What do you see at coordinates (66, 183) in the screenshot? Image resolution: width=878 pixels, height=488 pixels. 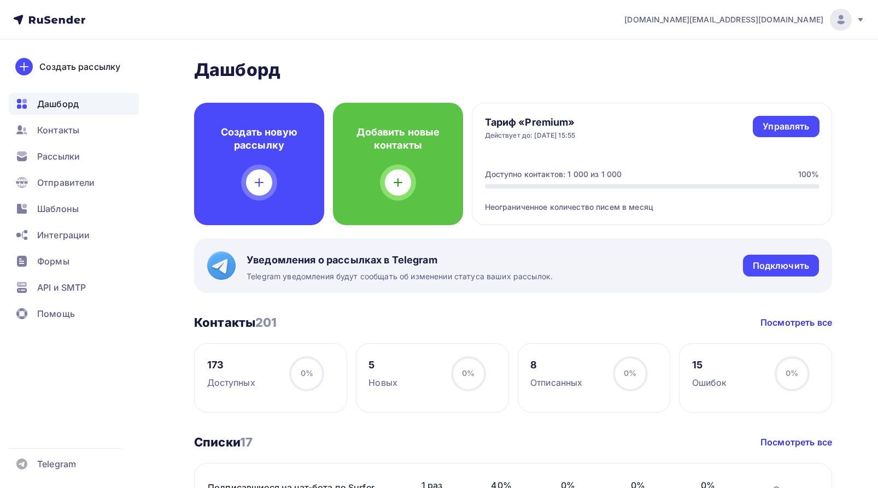 I see `span: Отправители` at bounding box center [66, 183].